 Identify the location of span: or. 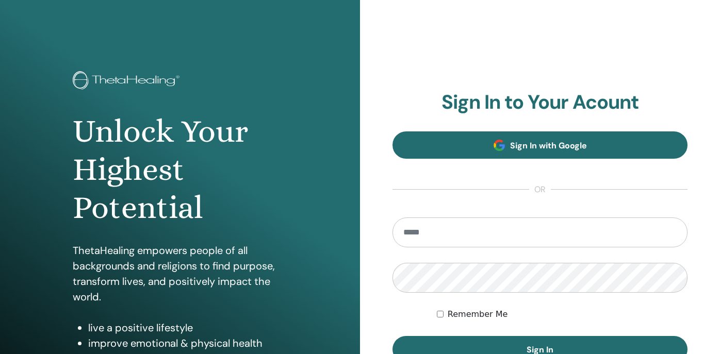
(540, 190).